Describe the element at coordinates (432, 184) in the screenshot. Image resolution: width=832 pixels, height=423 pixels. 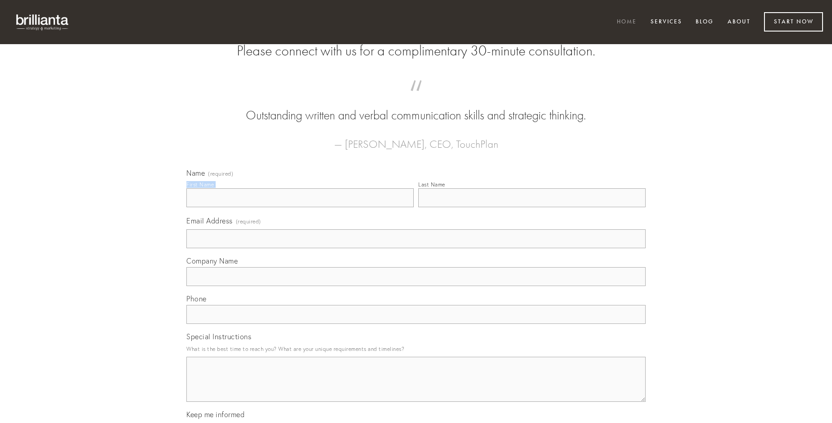
I see `div: Last Name` at that location.